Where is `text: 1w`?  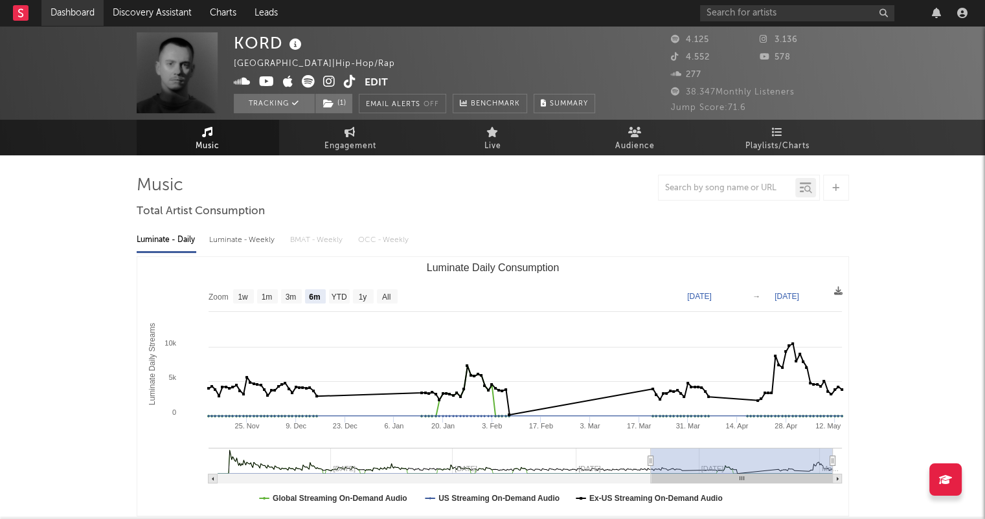
text: 1w is located at coordinates (243, 297).